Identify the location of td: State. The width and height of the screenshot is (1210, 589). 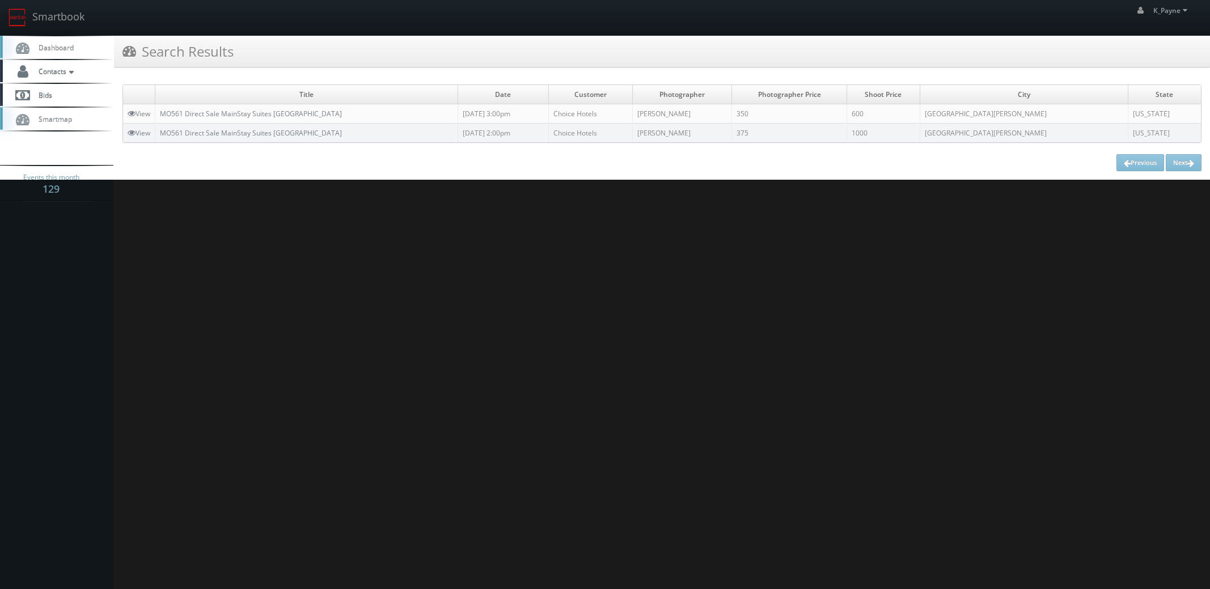
(1164, 95).